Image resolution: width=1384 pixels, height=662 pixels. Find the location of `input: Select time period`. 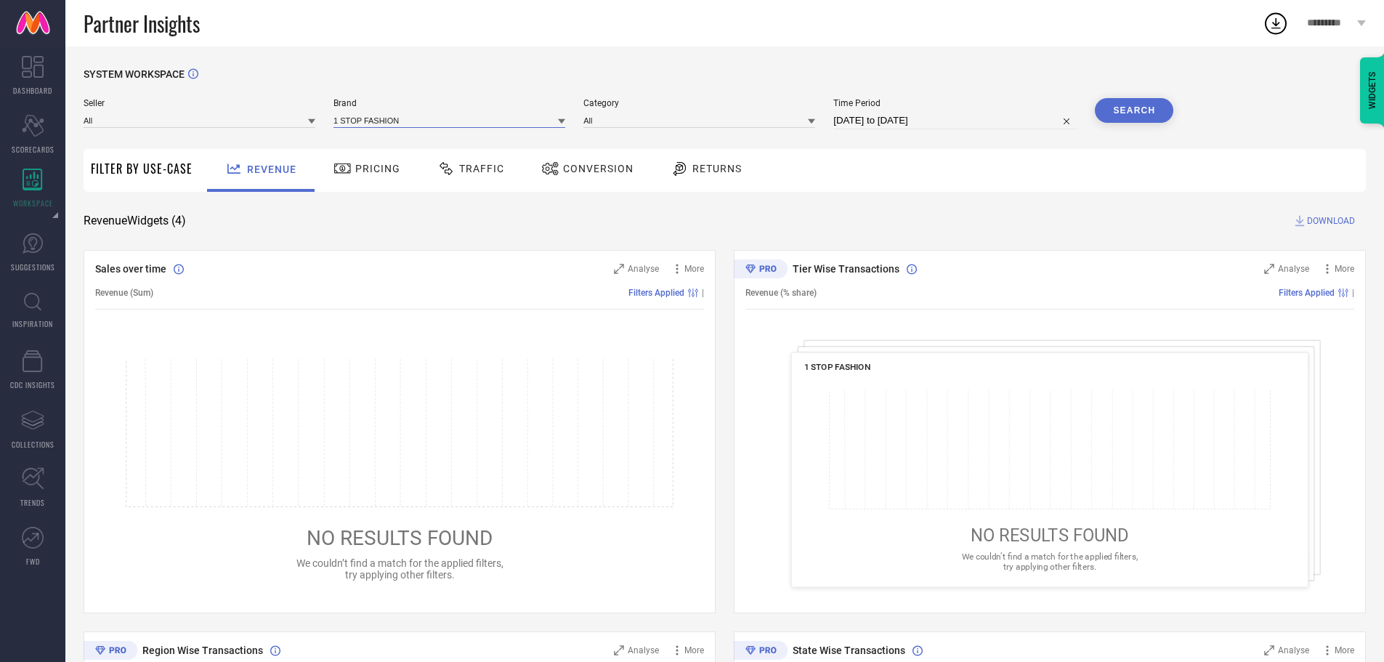

input: Select time period is located at coordinates (955, 121).